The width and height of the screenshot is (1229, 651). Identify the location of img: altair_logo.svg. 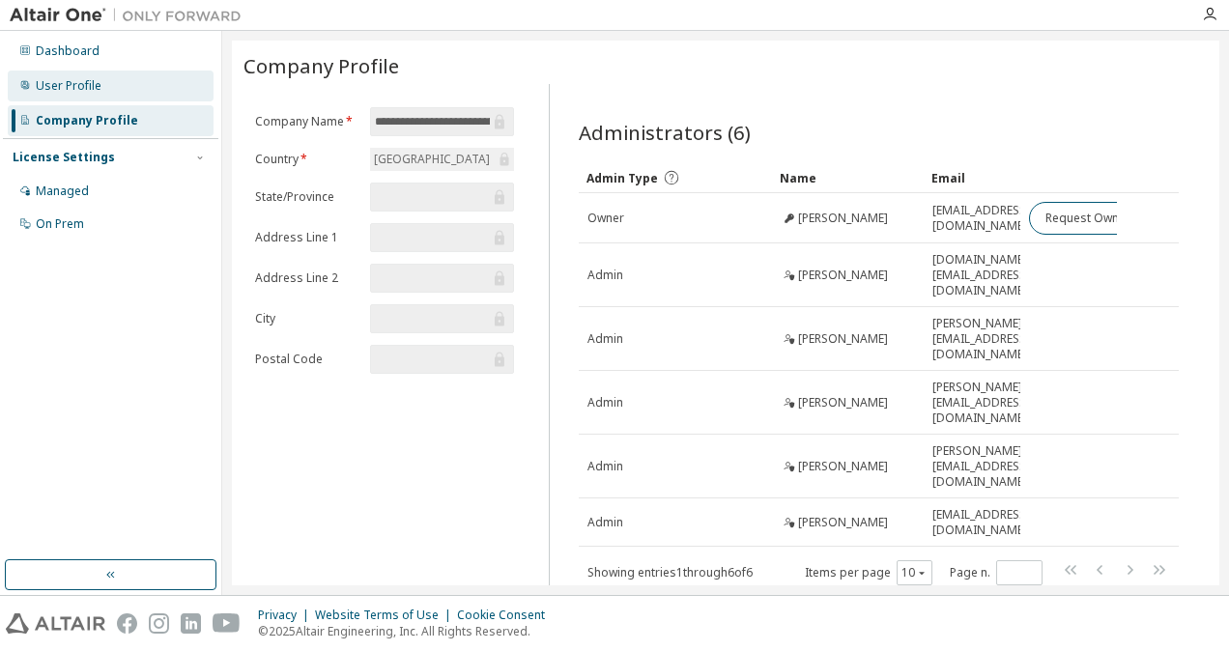
(55, 623).